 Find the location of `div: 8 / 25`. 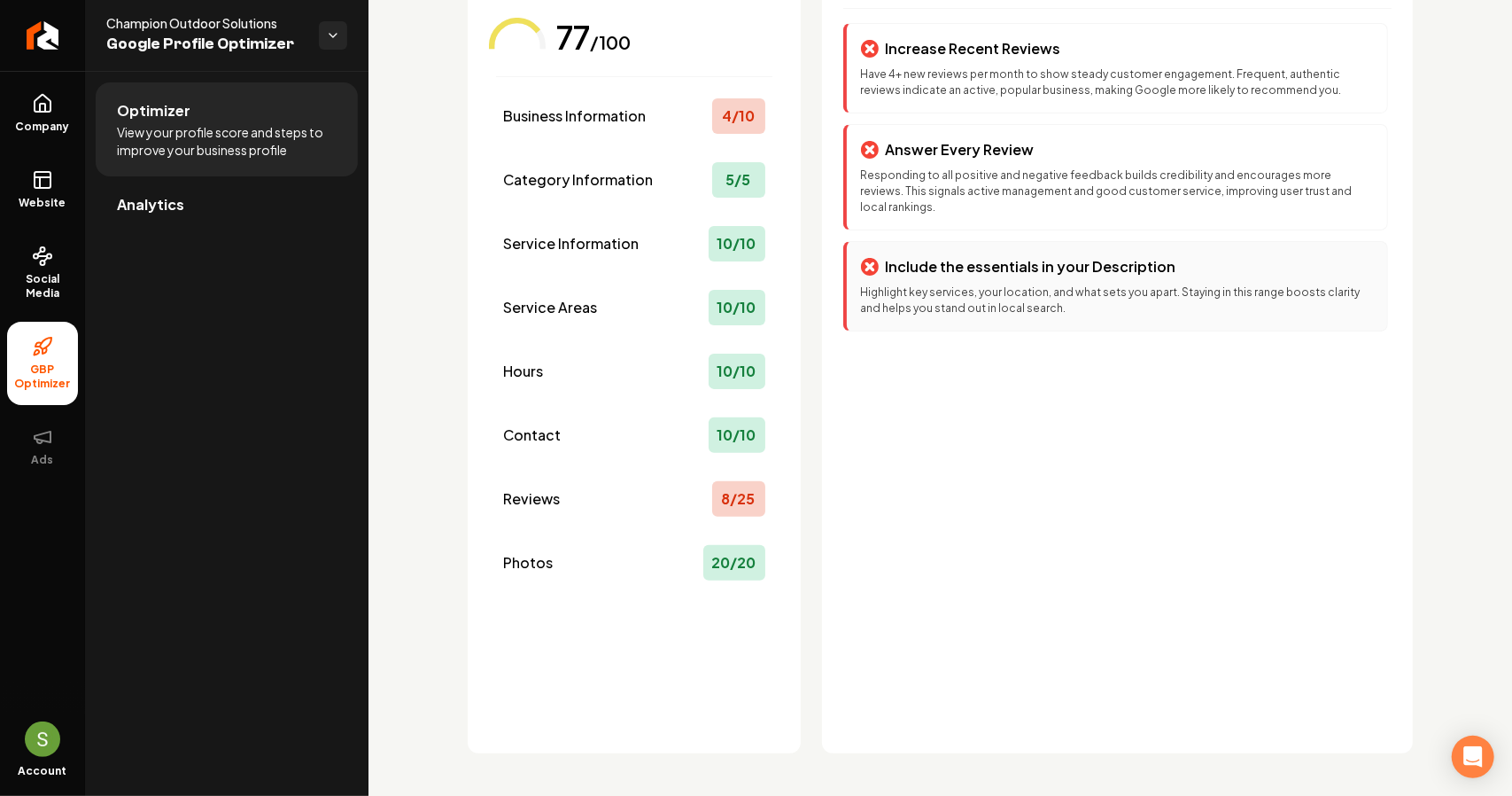

div: 8 / 25 is located at coordinates (739, 499).